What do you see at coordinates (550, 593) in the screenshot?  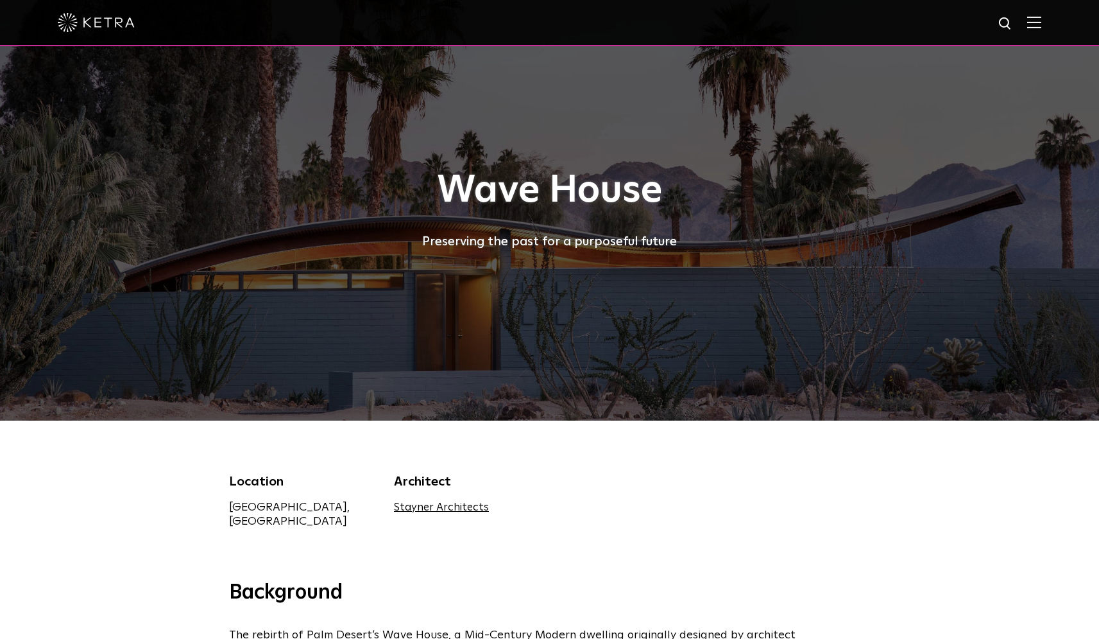 I see `h3: Background` at bounding box center [550, 593].